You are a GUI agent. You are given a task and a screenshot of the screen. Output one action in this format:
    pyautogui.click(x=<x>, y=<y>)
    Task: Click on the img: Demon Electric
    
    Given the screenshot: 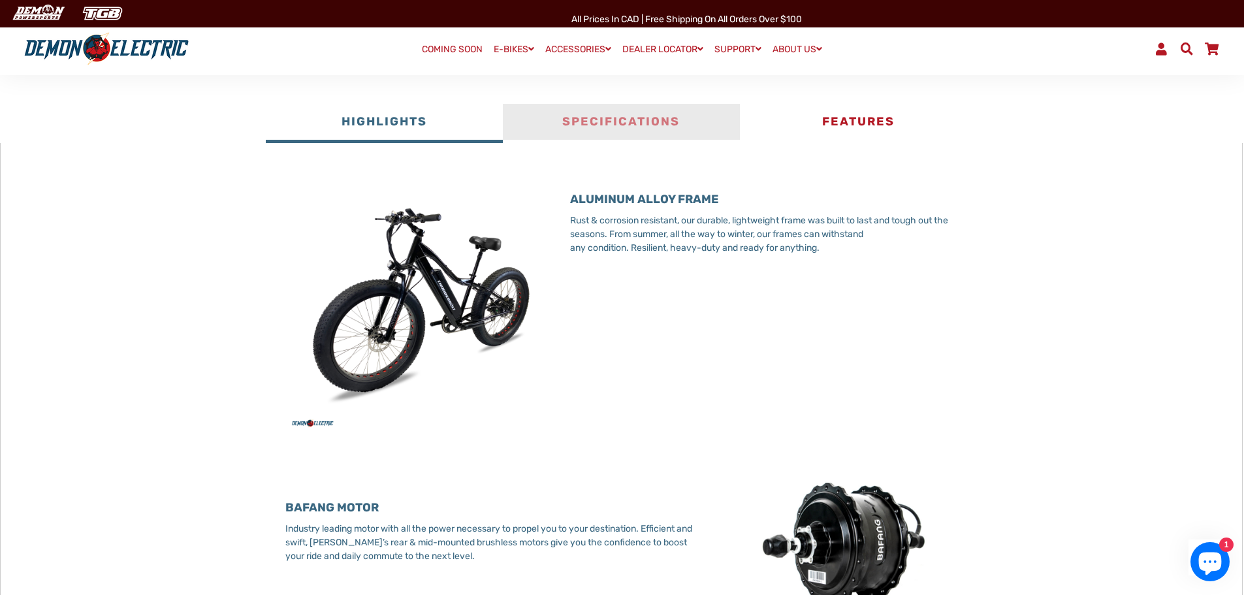 What is the action you would take?
    pyautogui.click(x=38, y=13)
    